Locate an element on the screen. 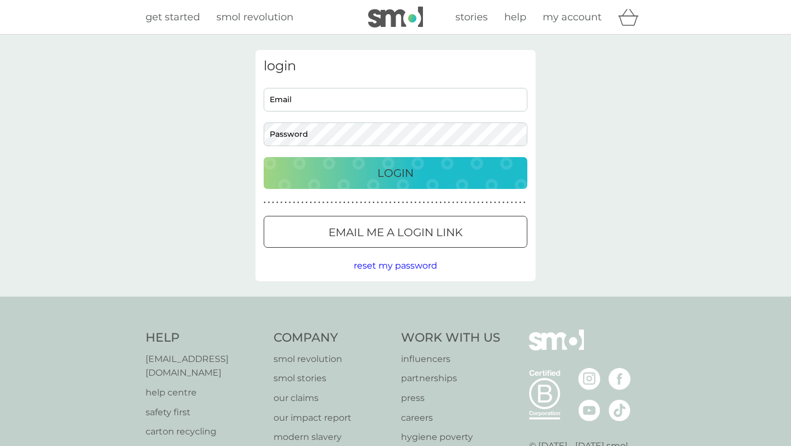 This screenshot has height=446, width=791. span: smol revolution is located at coordinates (255, 17).